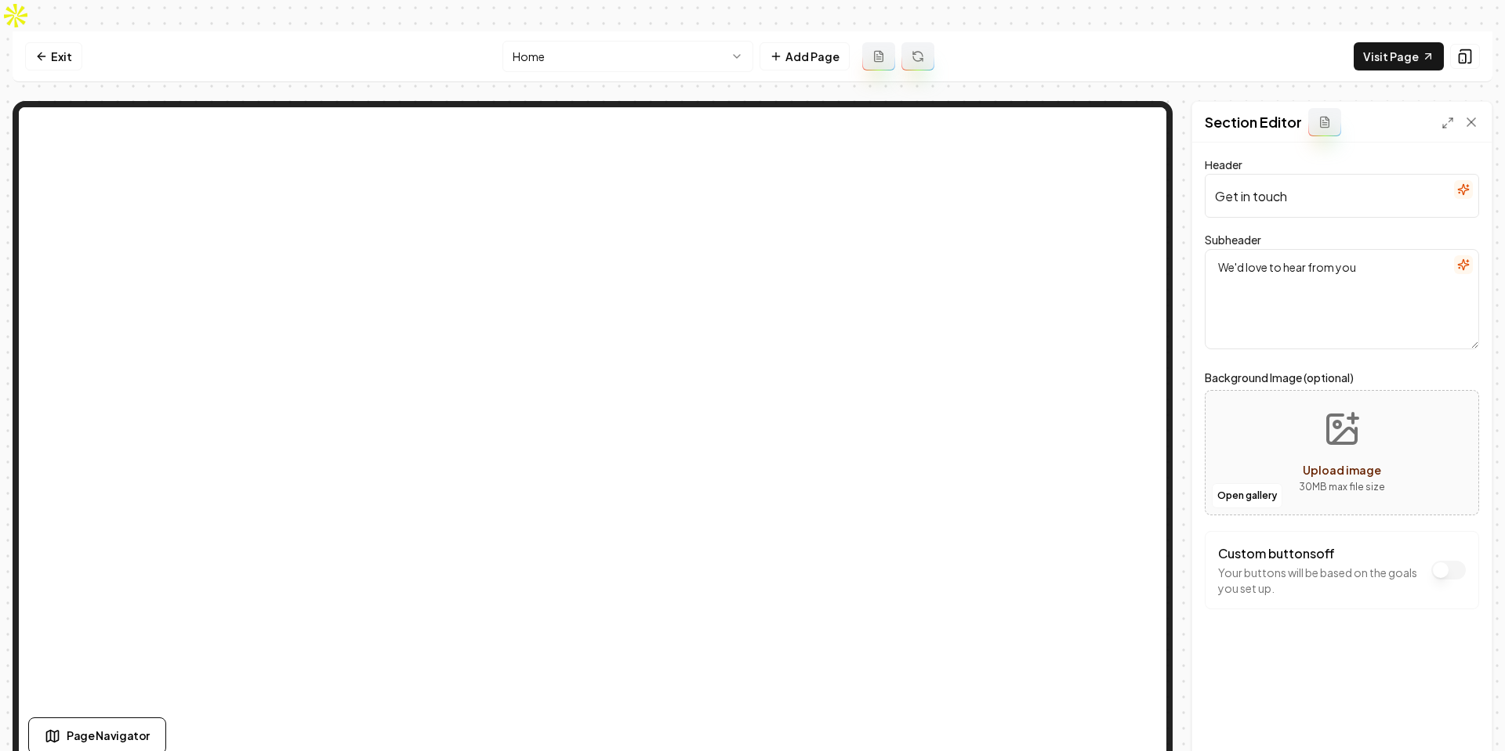  What do you see at coordinates (1324, 122) in the screenshot?
I see `button: Add admin section prompt` at bounding box center [1324, 122].